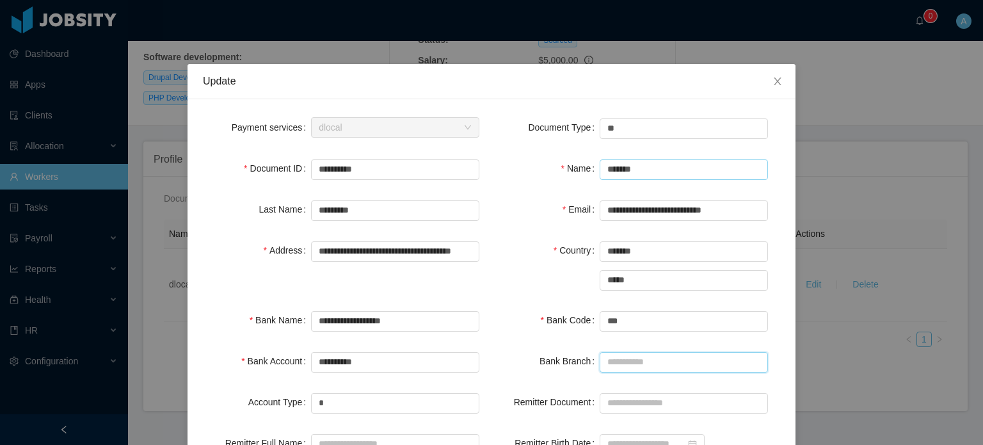 The height and width of the screenshot is (445, 983). I want to click on input: Document ID, so click(395, 170).